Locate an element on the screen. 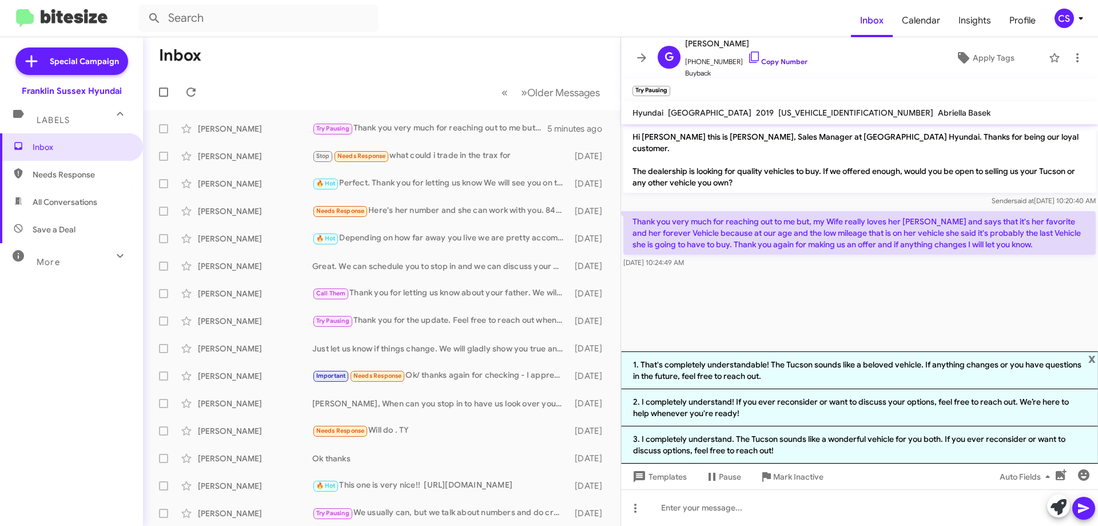 The height and width of the screenshot is (526, 1098). span: Labels is located at coordinates (53, 120).